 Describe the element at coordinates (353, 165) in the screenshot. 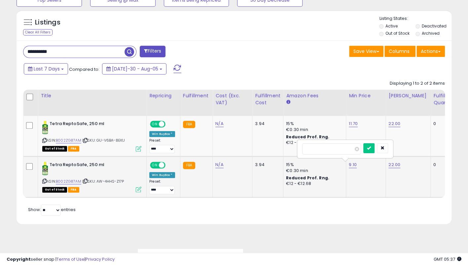

I see `a: 9.10` at that location.